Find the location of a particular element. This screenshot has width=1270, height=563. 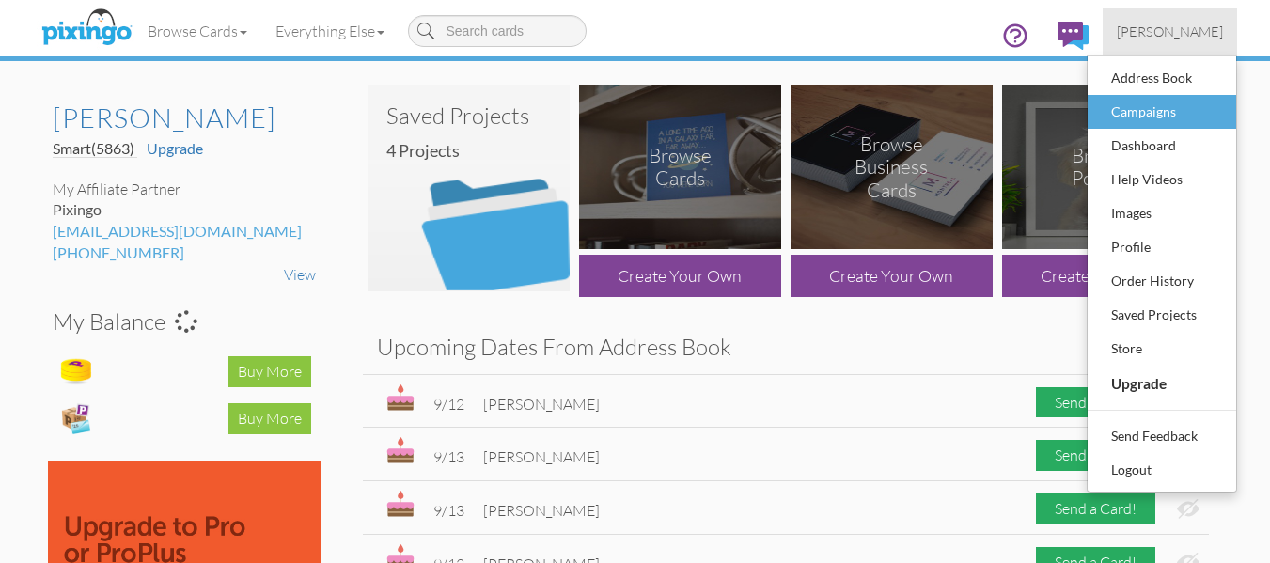

a: Everything Else is located at coordinates (330, 31).